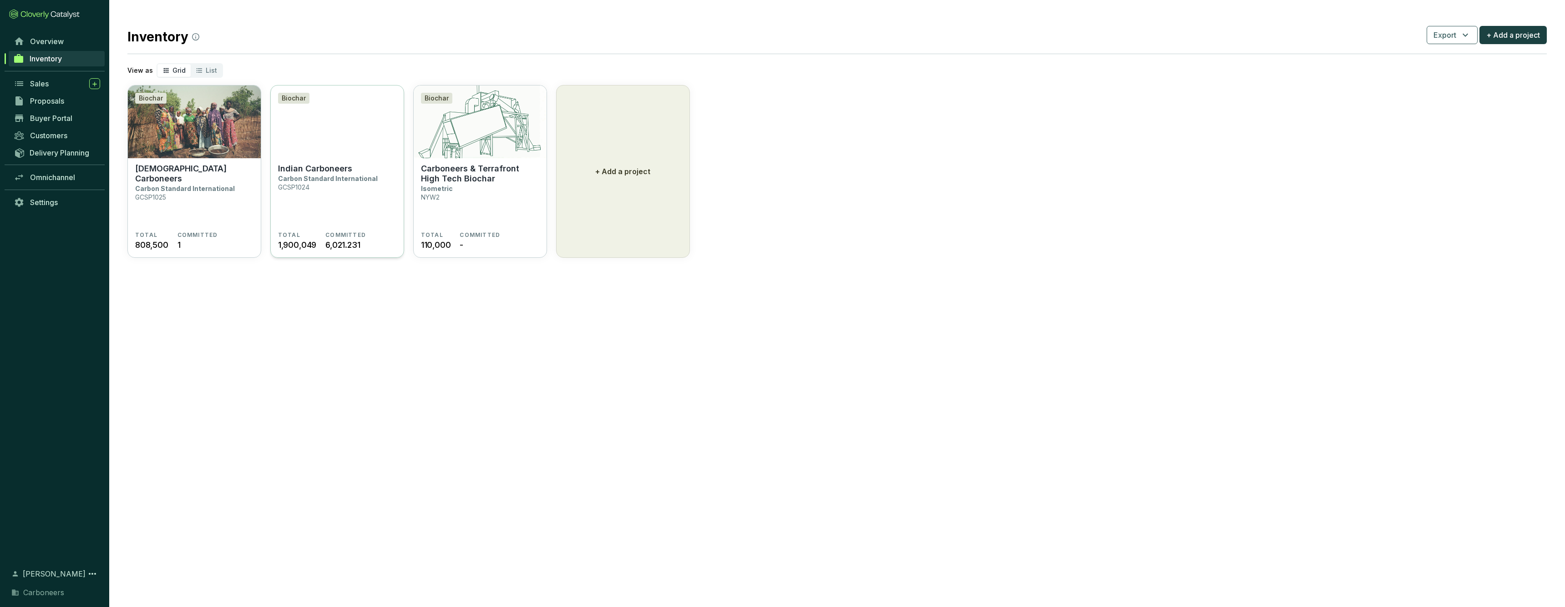 The height and width of the screenshot is (607, 1565). Describe the element at coordinates (337, 122) in the screenshot. I see `img: Indian Carboneers` at that location.